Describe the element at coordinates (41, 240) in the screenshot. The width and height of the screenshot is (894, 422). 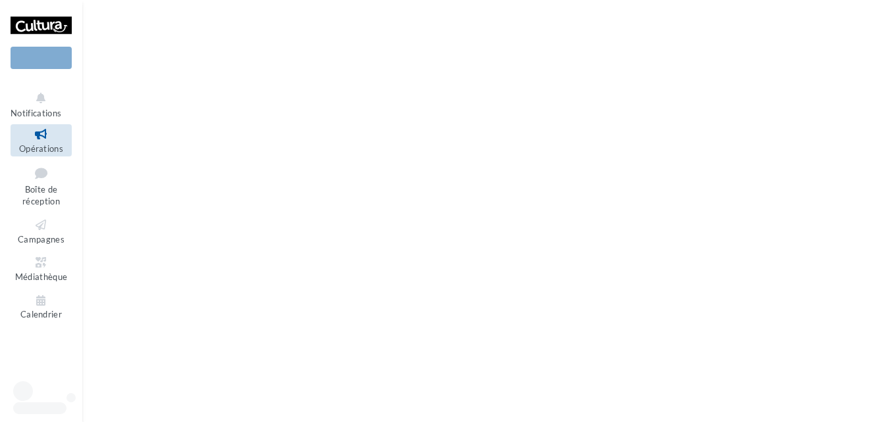
I see `span: Campagnes` at that location.